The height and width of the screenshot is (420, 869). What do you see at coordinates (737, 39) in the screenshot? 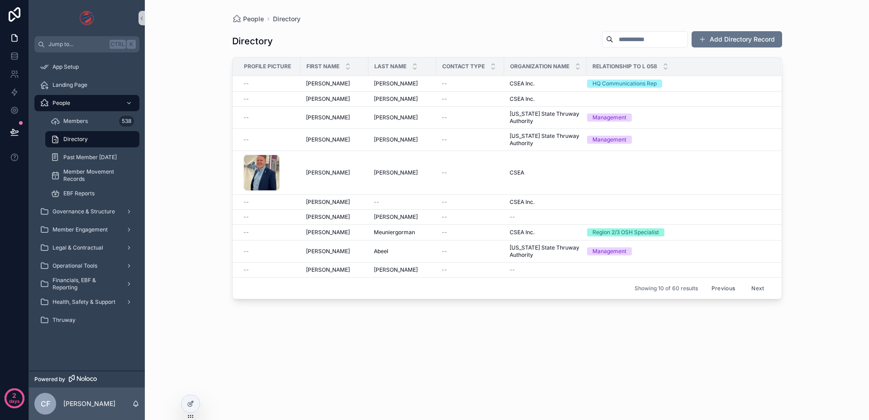
I see `a: Add Directory Record` at bounding box center [737, 39].